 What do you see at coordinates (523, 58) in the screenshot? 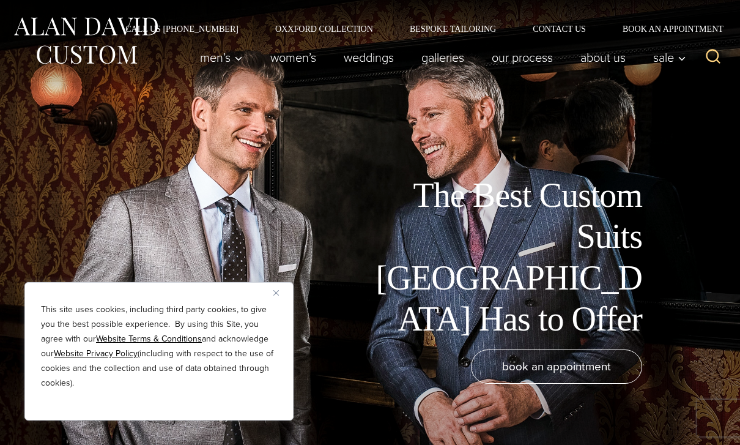
I see `a: Our Process` at bounding box center [523, 58].